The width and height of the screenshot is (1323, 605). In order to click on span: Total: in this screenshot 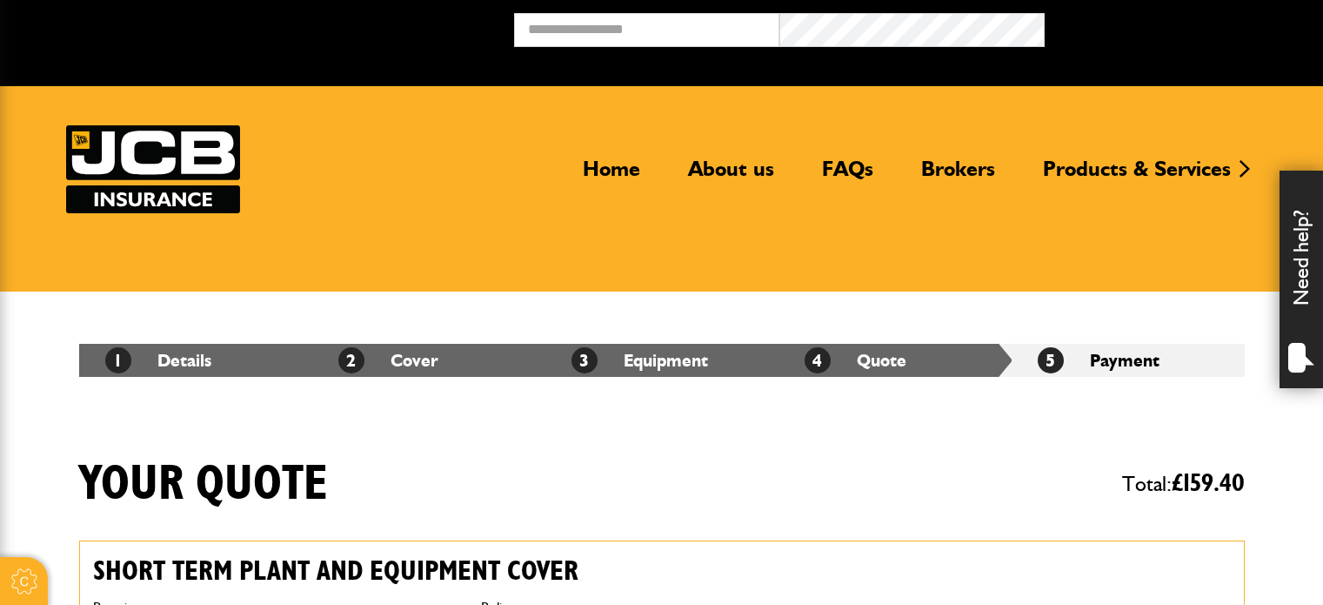, I will do `click(1183, 484)`.